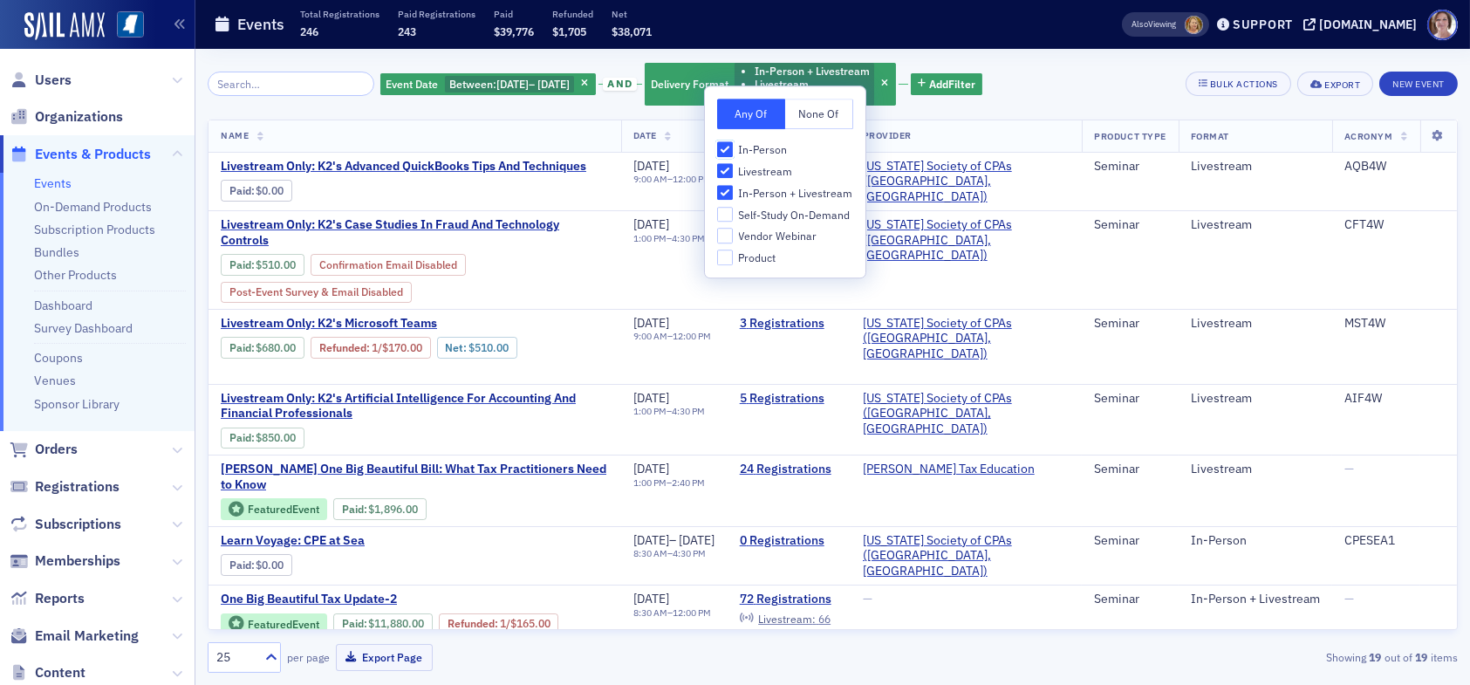  I want to click on span: $1,896.00, so click(393, 509).